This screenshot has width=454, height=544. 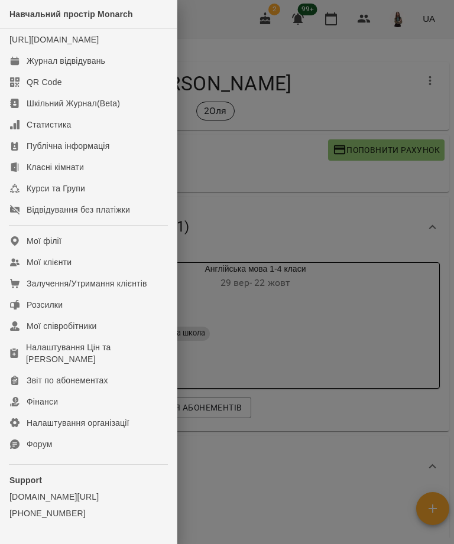 I want to click on div: Мої співробітники, so click(x=61, y=326).